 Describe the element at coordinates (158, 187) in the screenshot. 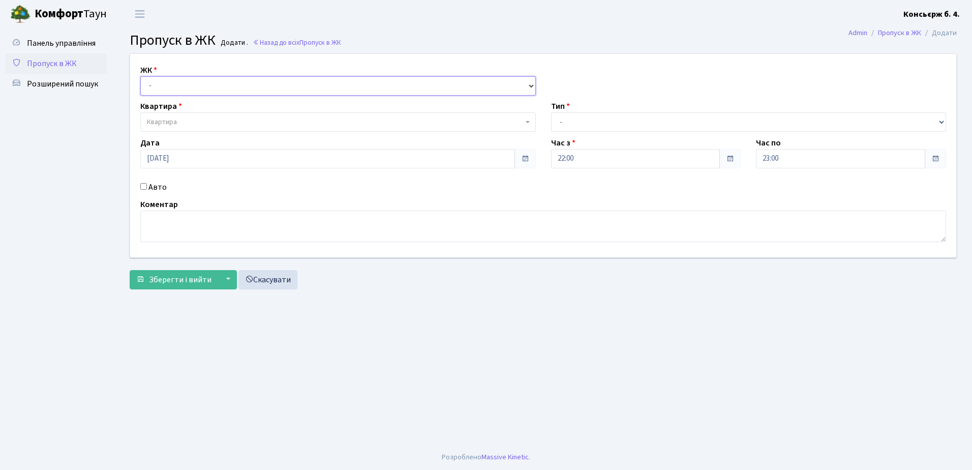

I see `label: Авто` at that location.